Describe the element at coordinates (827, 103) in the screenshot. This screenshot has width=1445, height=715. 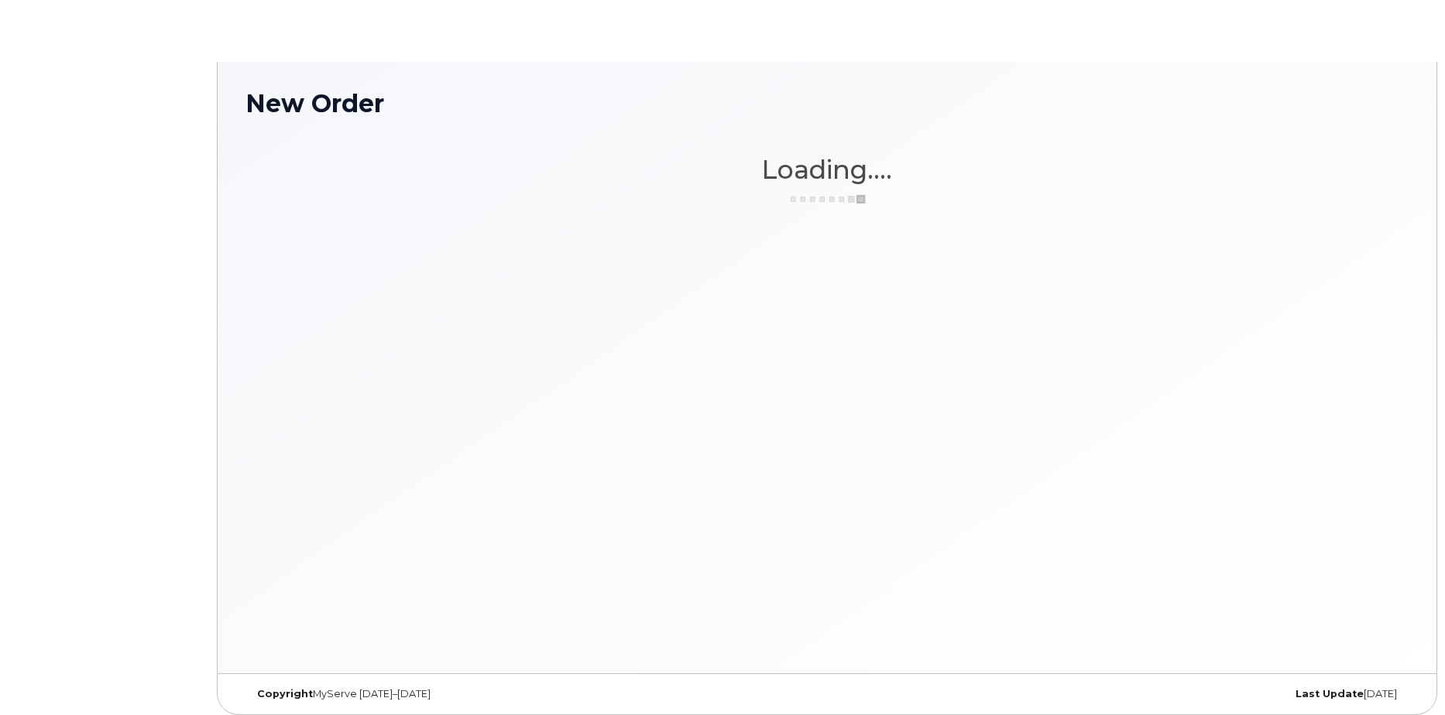
I see `h1: New Order` at that location.